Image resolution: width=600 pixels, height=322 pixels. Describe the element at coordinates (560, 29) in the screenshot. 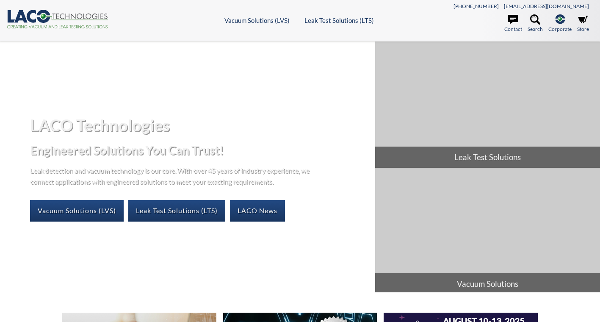

I see `span: Corporate` at that location.